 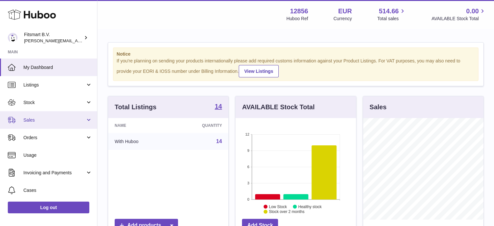 I want to click on strong: 12856, so click(x=299, y=11).